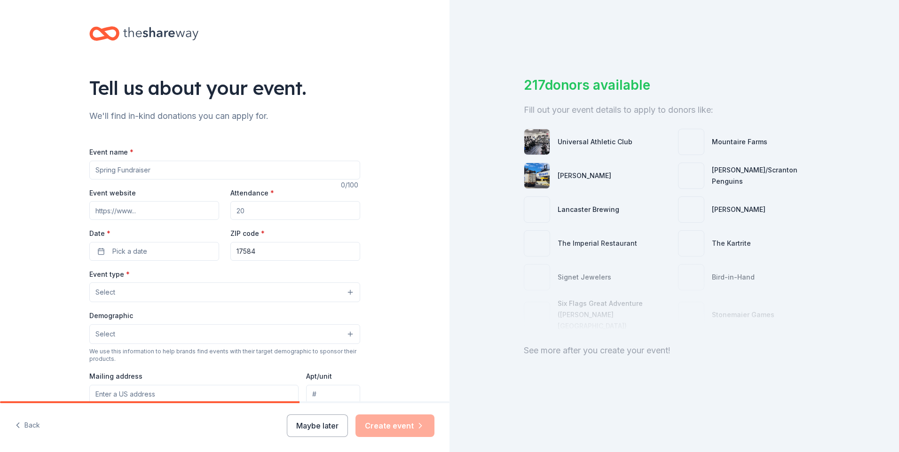  I want to click on div: 0 /100, so click(350, 185).